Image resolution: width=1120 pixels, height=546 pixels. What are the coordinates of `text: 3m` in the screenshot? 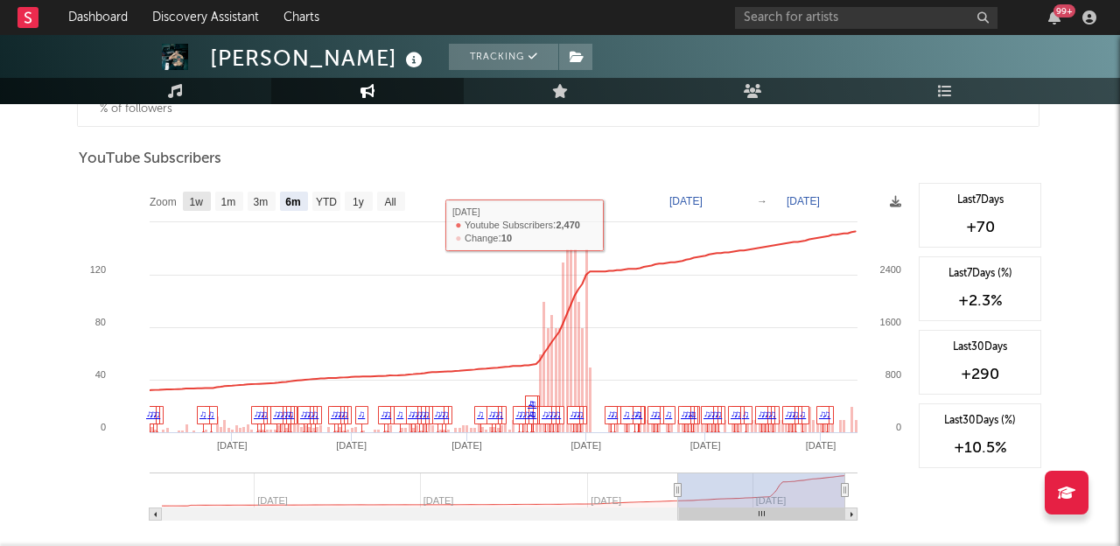 It's located at (261, 202).